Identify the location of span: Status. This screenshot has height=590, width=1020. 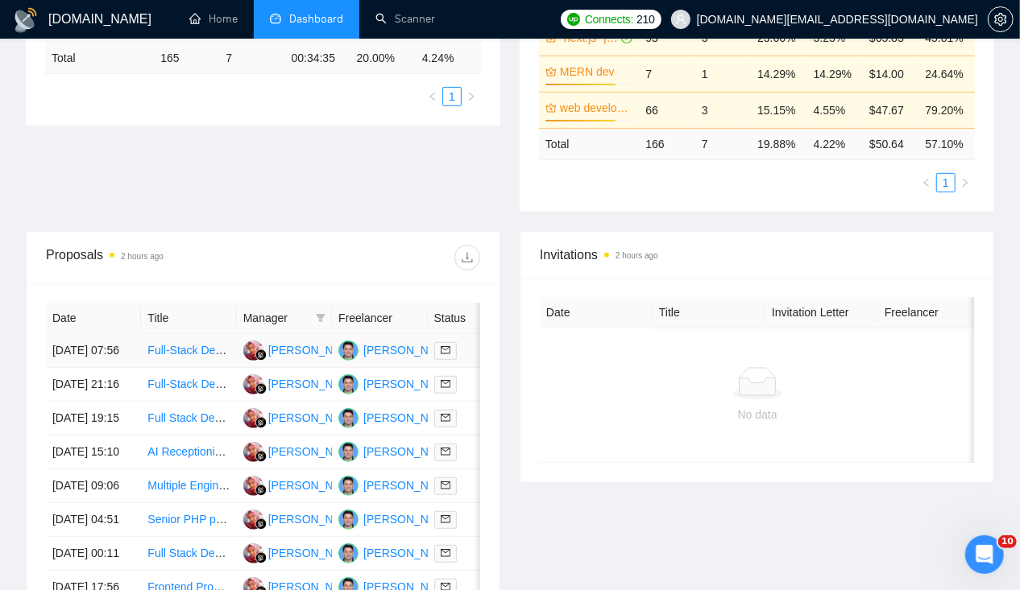
(467, 318).